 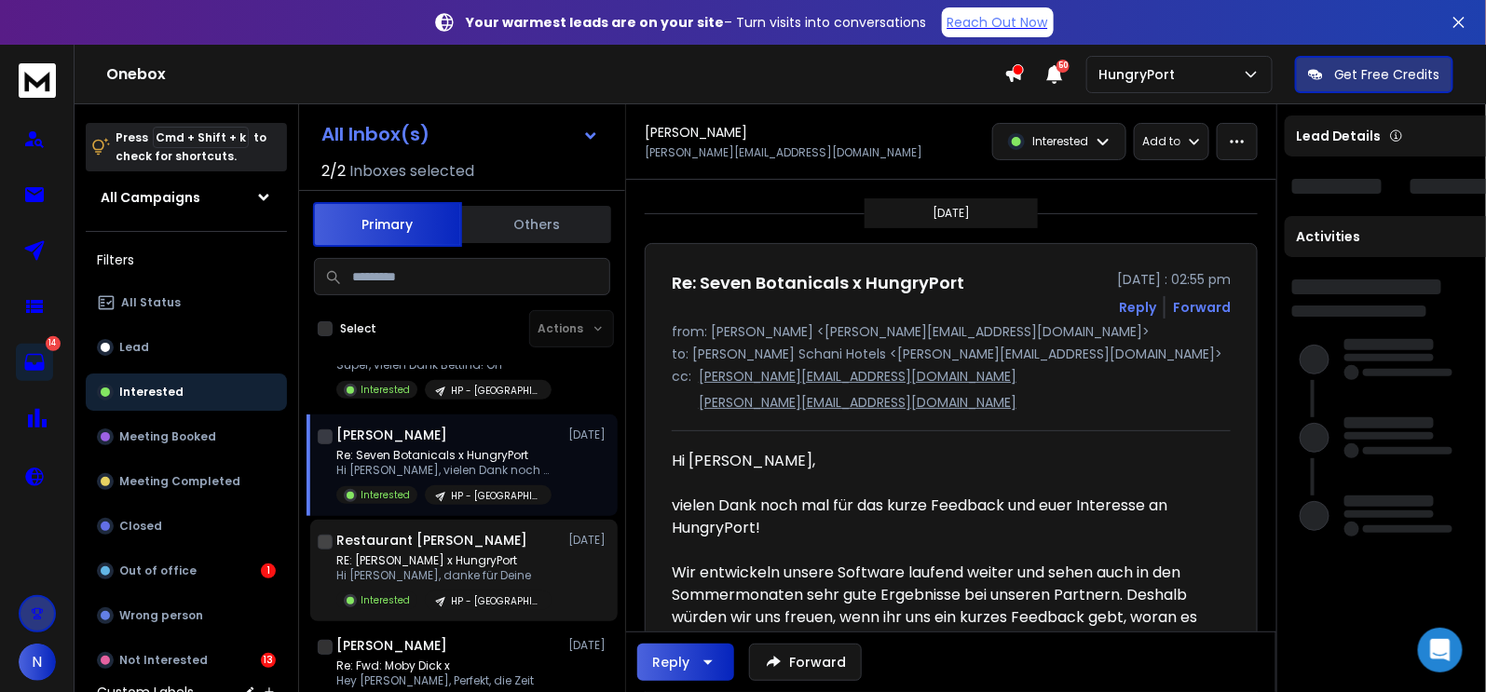 I want to click on p: Press to check for shortcuts., so click(x=191, y=147).